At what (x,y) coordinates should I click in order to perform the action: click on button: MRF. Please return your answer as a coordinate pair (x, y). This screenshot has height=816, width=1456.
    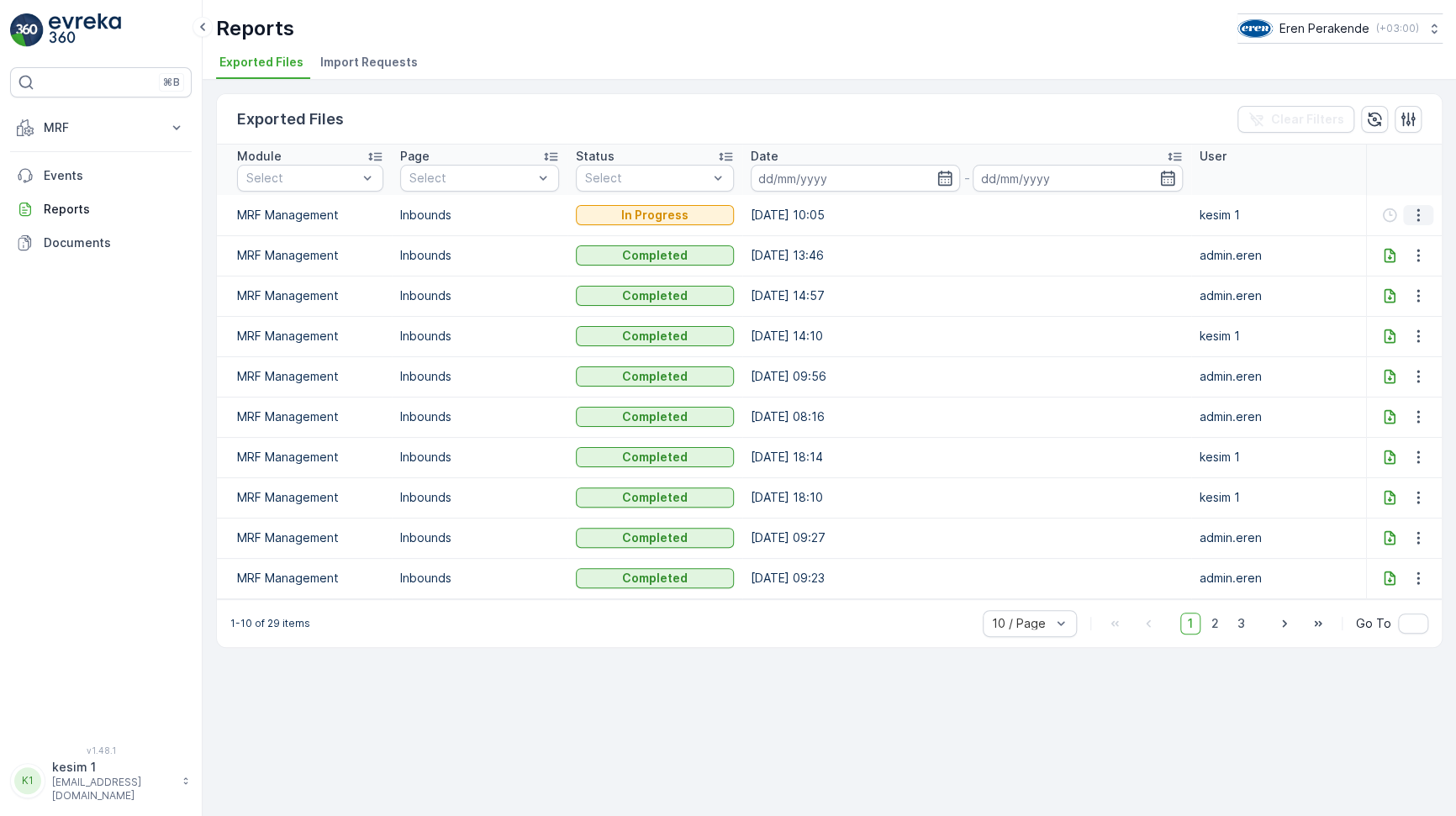
    Looking at the image, I should click on (101, 128).